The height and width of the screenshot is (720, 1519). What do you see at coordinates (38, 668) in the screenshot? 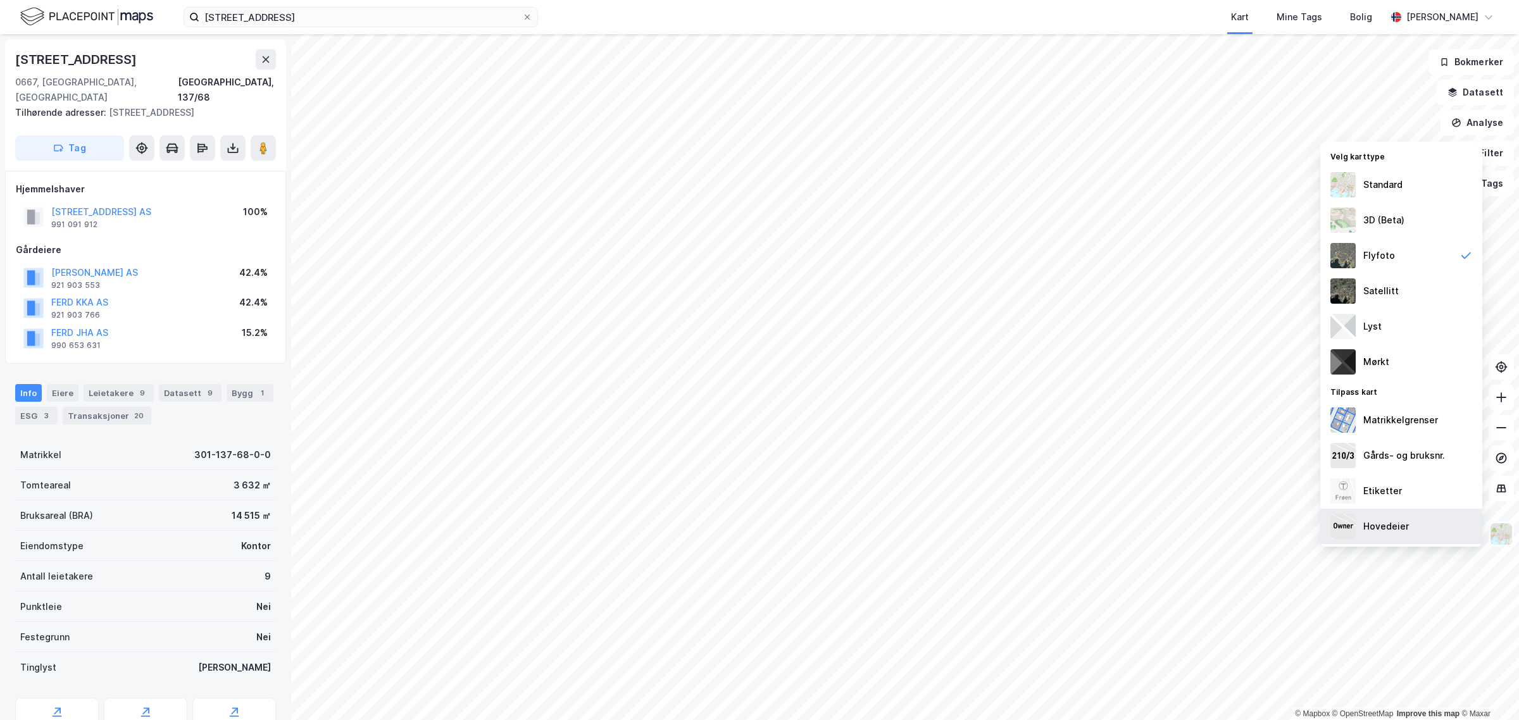
I see `div: Tinglyst` at bounding box center [38, 668].